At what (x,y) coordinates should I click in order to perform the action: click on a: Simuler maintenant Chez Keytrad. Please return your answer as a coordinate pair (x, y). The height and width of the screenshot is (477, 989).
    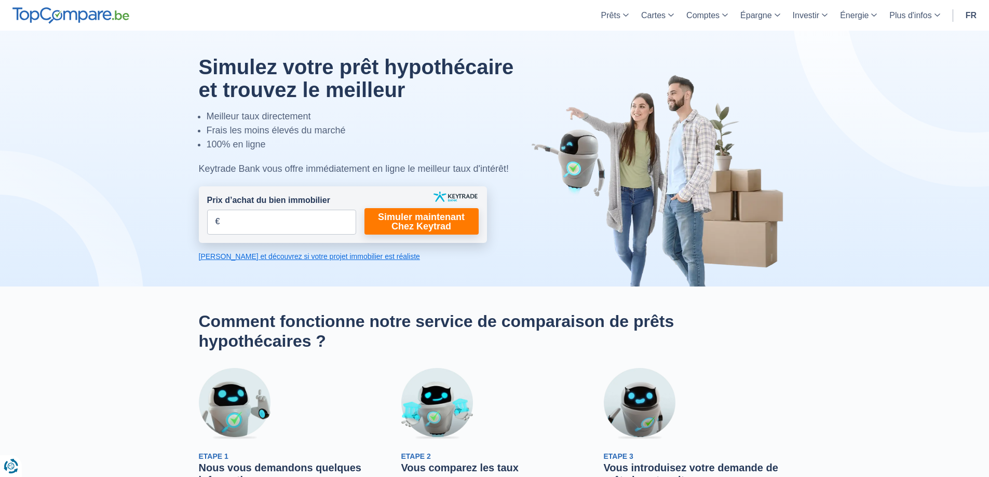
    Looking at the image, I should click on (421, 221).